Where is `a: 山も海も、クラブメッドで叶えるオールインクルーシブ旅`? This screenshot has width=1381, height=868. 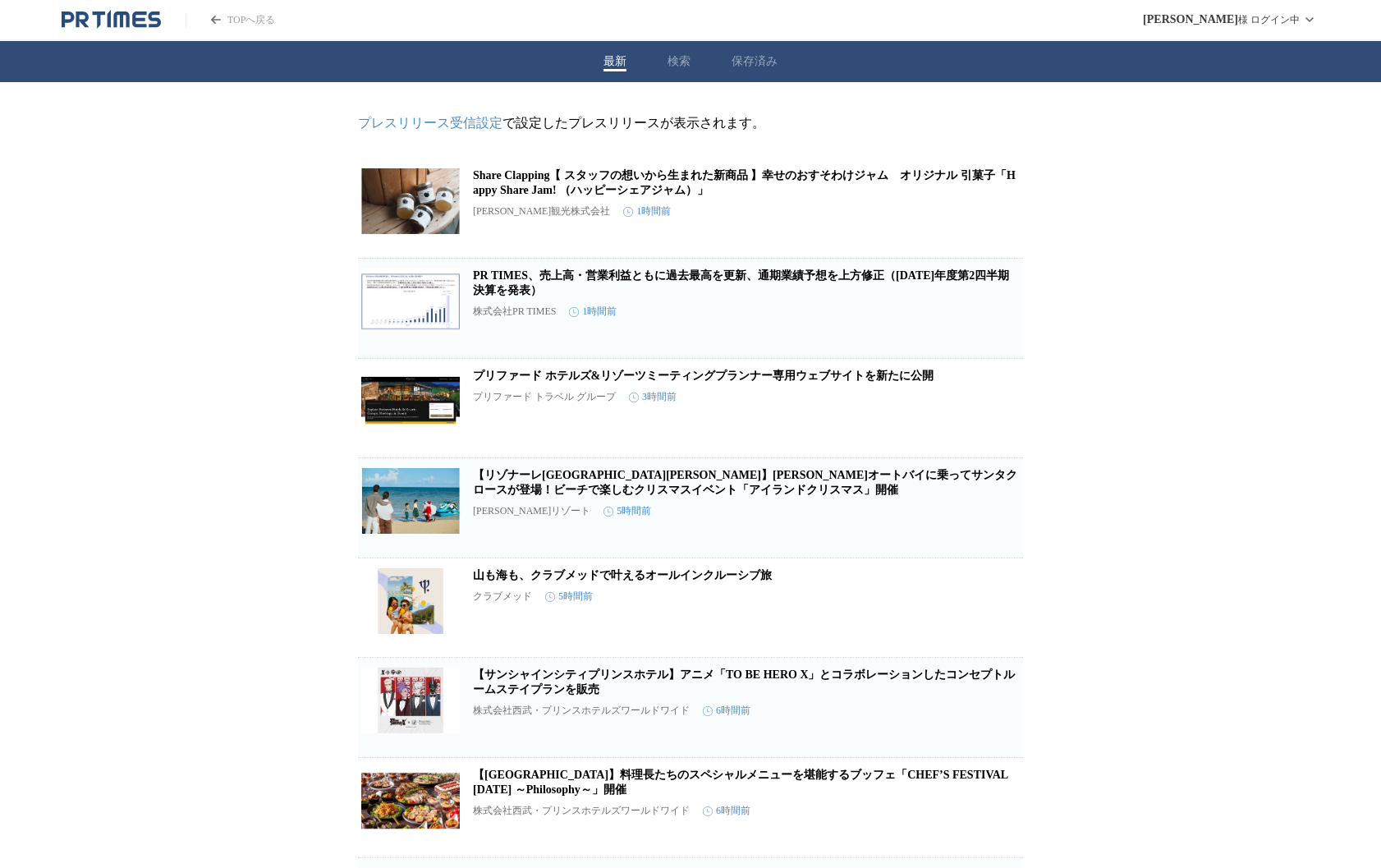 a: 山も海も、クラブメッドで叶えるオールインクルーシブ旅 is located at coordinates (622, 575).